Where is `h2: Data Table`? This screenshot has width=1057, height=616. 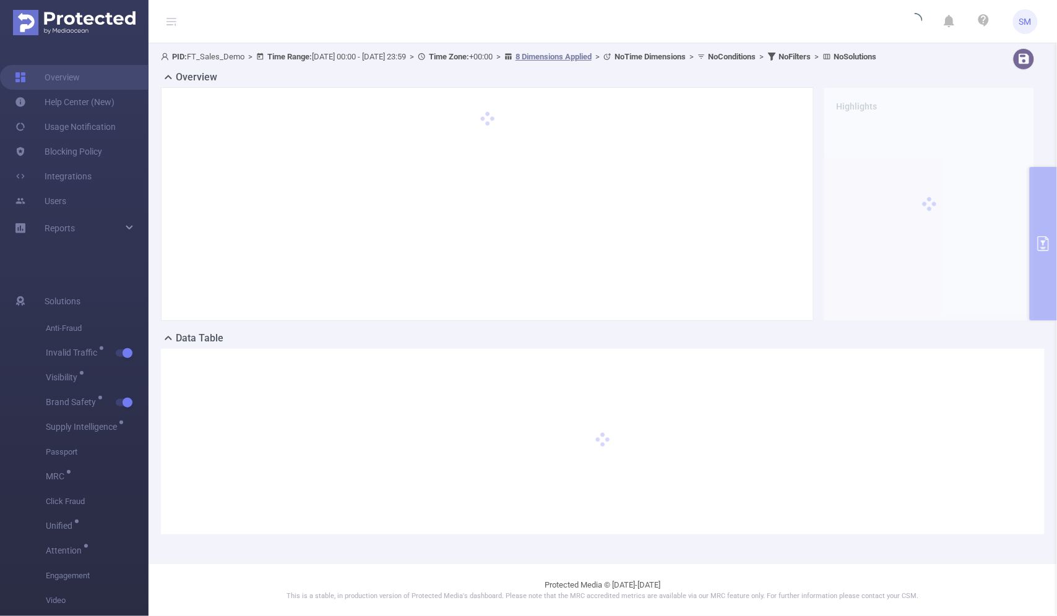 h2: Data Table is located at coordinates (199, 338).